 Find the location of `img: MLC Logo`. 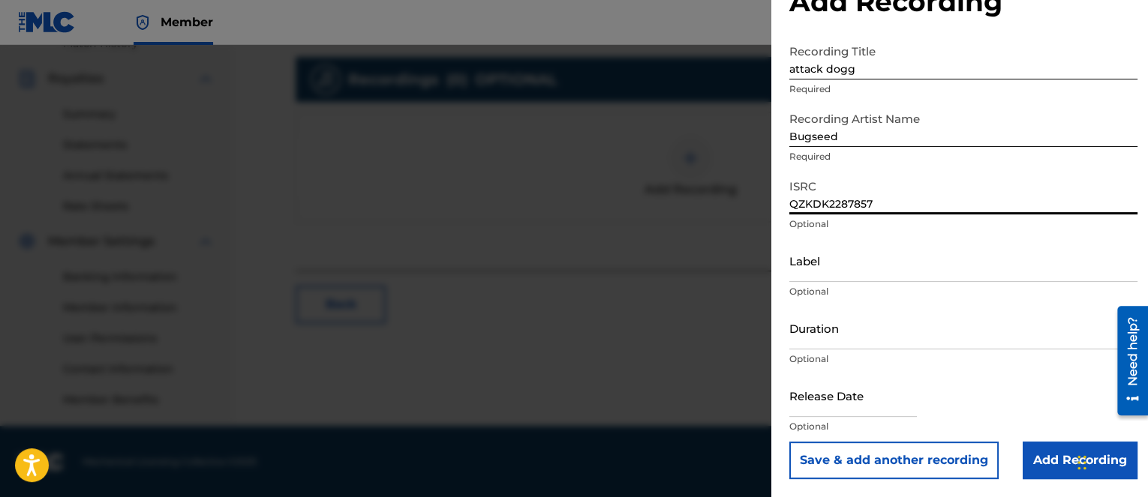

img: MLC Logo is located at coordinates (47, 22).